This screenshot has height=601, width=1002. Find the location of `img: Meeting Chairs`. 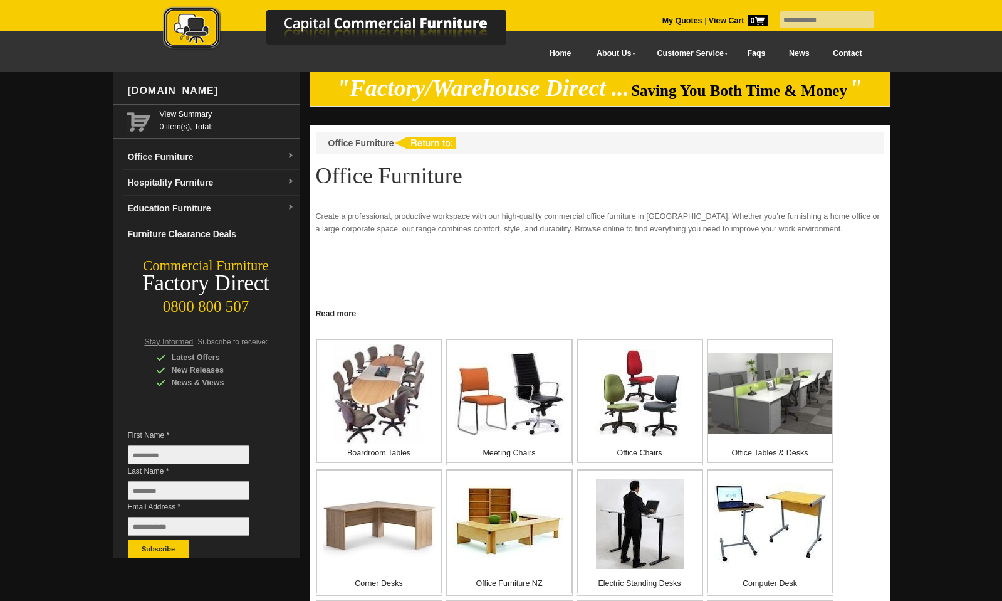

img: Meeting Chairs is located at coordinates (509, 393).